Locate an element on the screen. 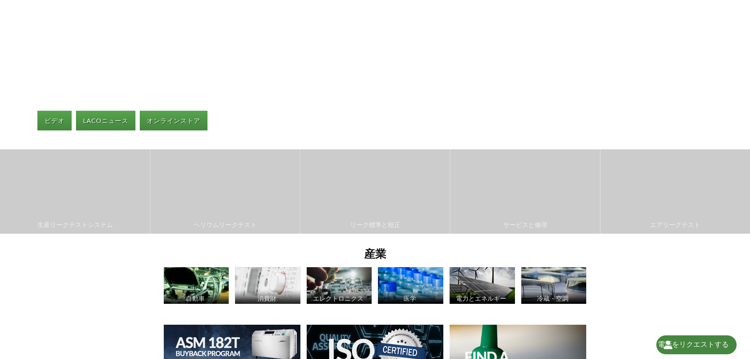  font: サービスと修理 is located at coordinates (525, 224).